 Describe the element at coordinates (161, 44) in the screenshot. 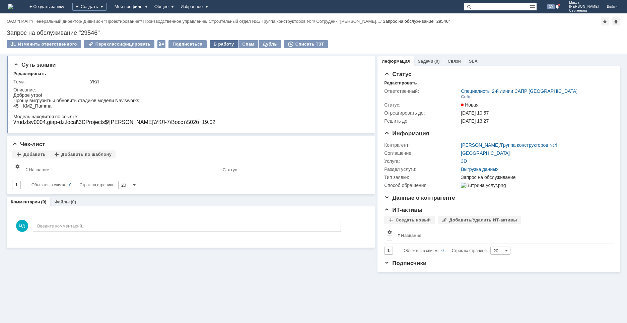

I see `div: Работа с массовостью` at that location.